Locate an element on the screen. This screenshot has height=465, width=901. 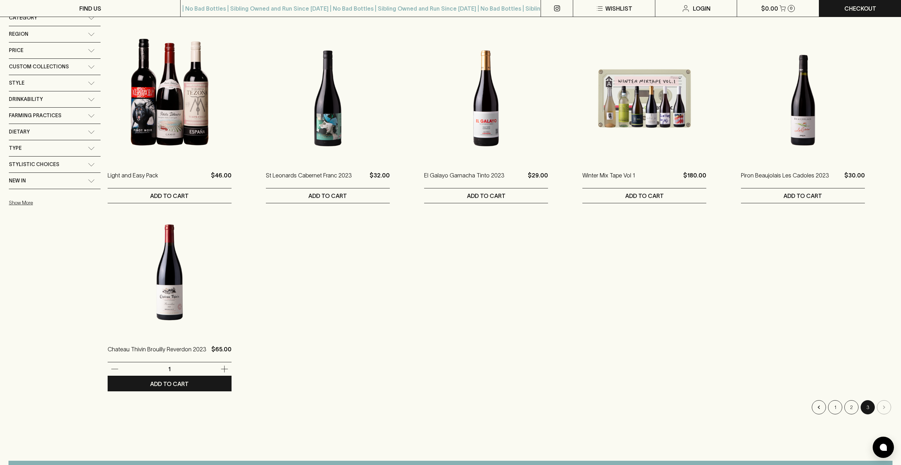
img: El Galayo Garnacha Tinto 2023 is located at coordinates (486, 98).